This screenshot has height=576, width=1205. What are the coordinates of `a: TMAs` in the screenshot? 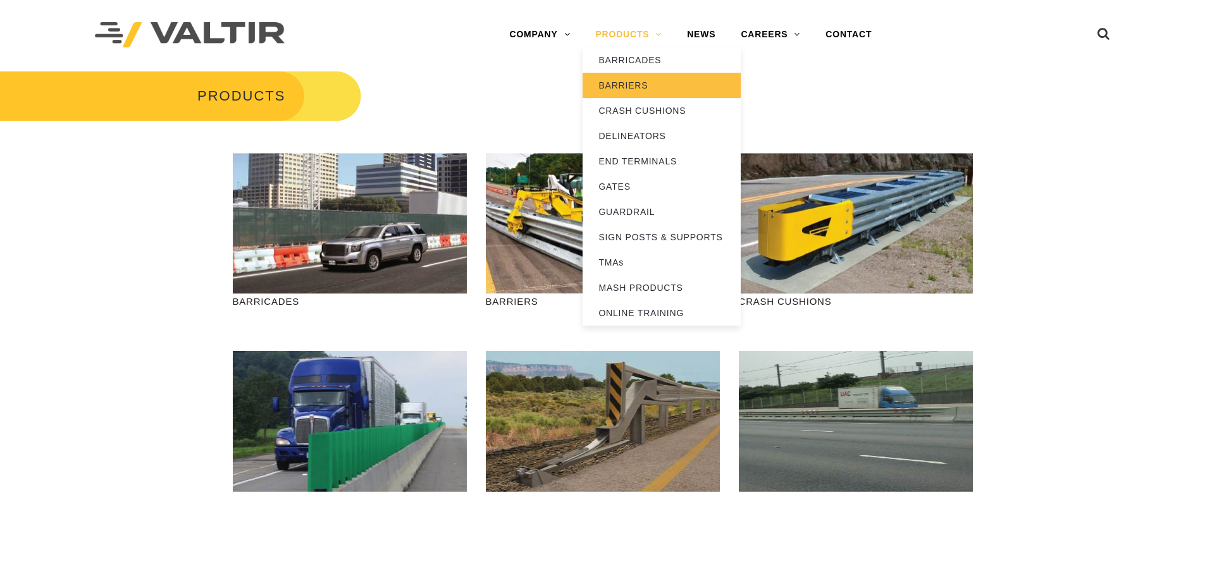 It's located at (662, 263).